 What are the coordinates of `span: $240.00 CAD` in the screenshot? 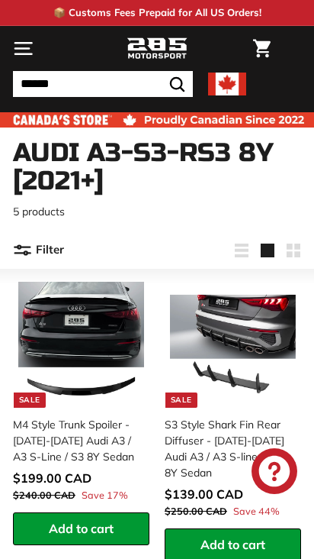 It's located at (44, 494).